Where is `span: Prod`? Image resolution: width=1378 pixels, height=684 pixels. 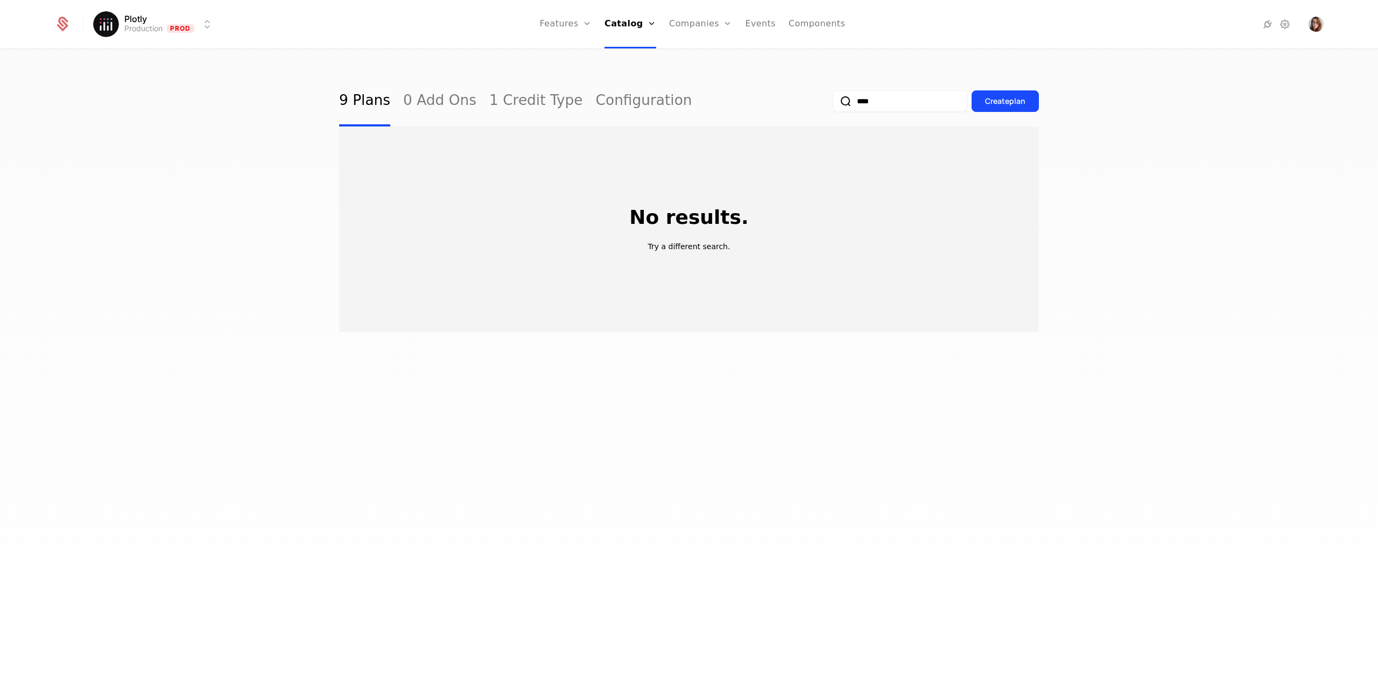 span: Prod is located at coordinates (180, 29).